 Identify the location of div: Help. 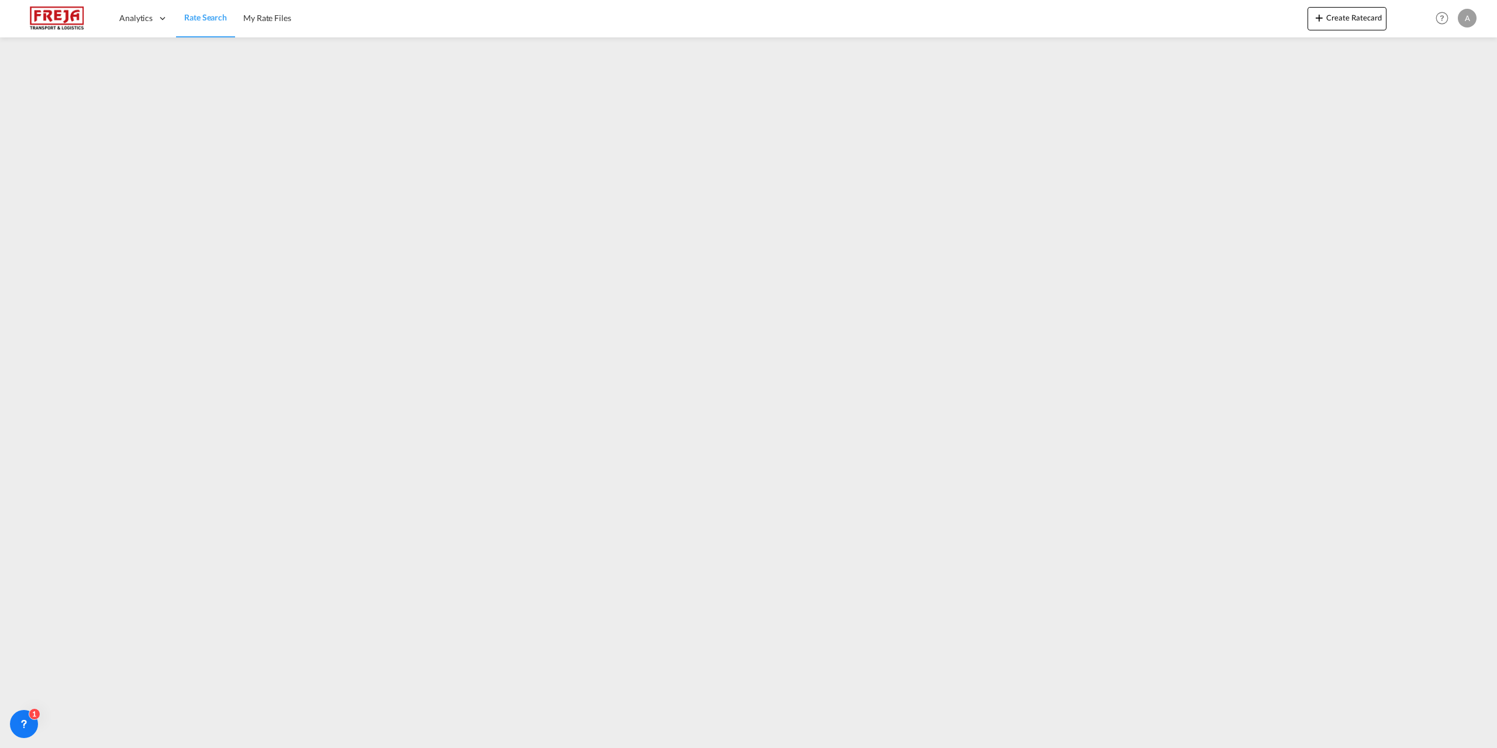
(1445, 19).